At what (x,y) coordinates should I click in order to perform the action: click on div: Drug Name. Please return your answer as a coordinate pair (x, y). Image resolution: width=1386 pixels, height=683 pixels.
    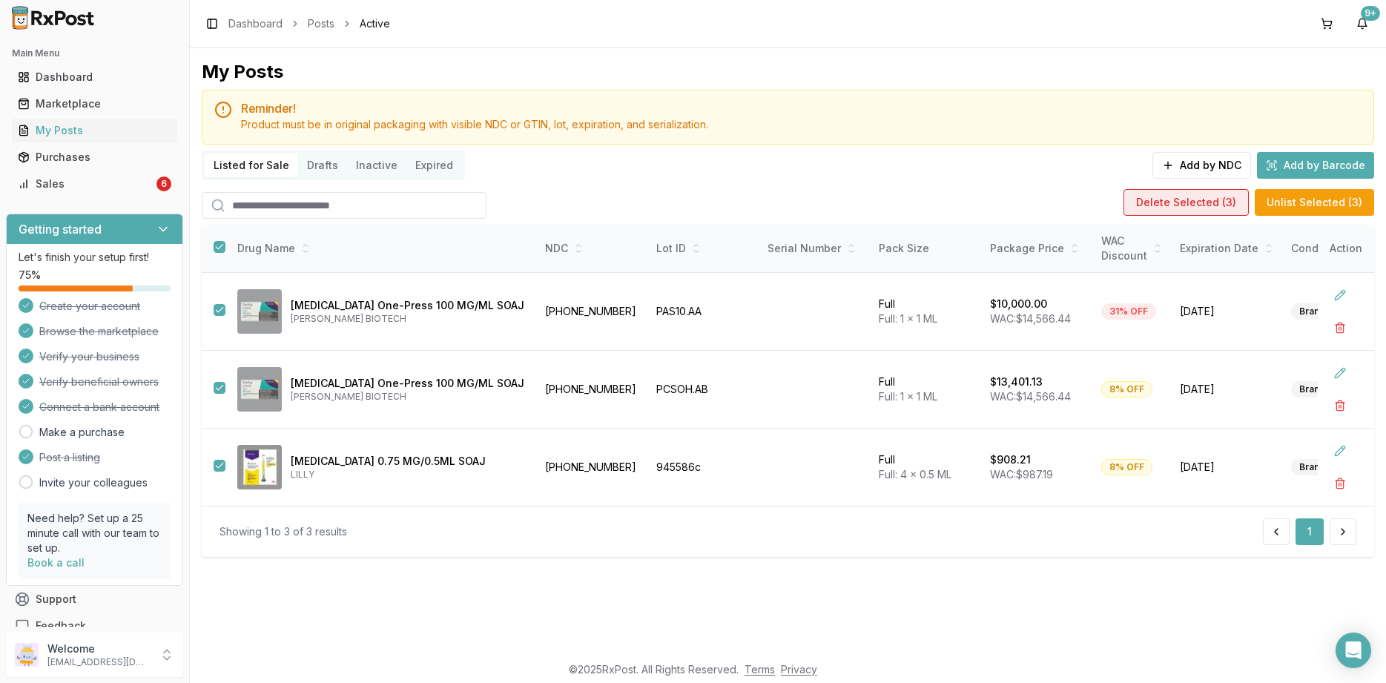
    Looking at the image, I should click on (381, 248).